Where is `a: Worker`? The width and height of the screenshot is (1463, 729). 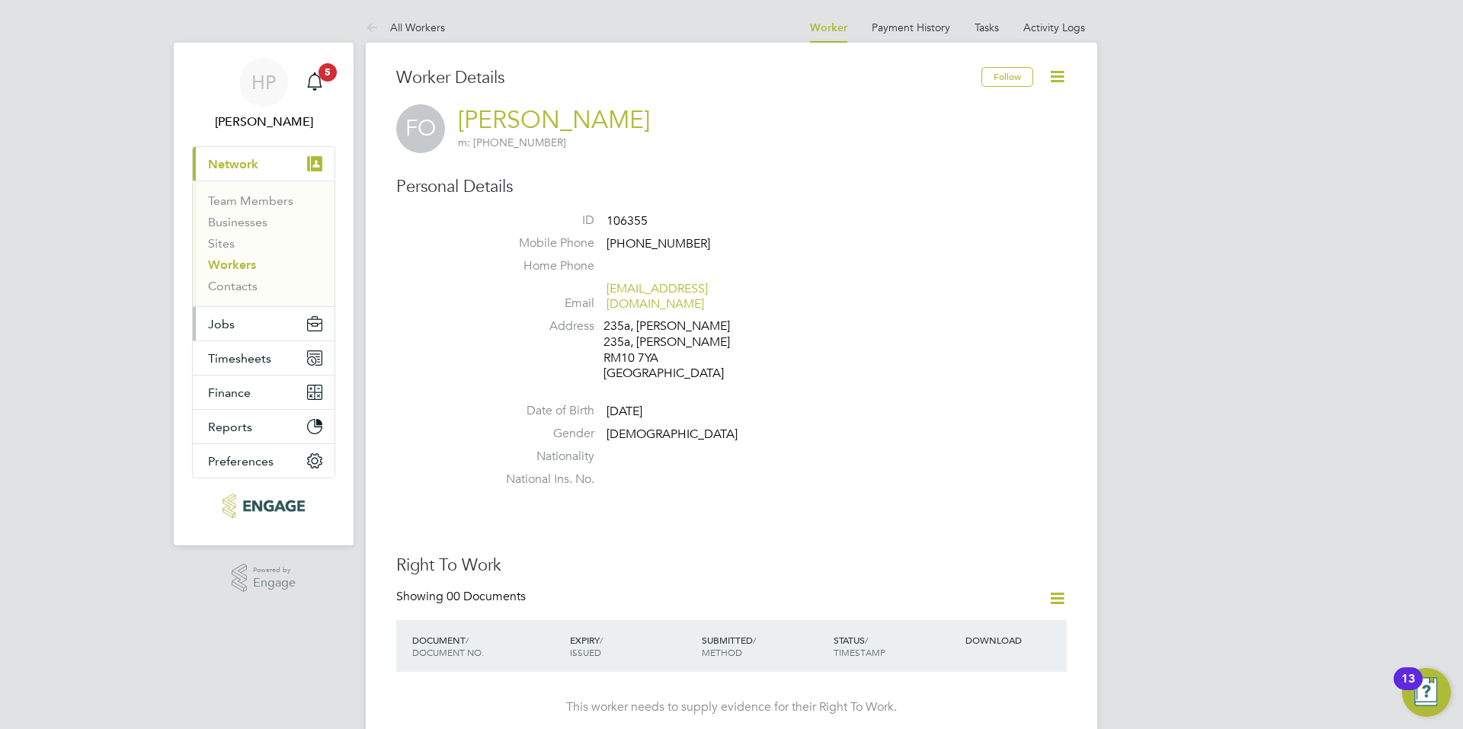
a: Worker is located at coordinates (828, 27).